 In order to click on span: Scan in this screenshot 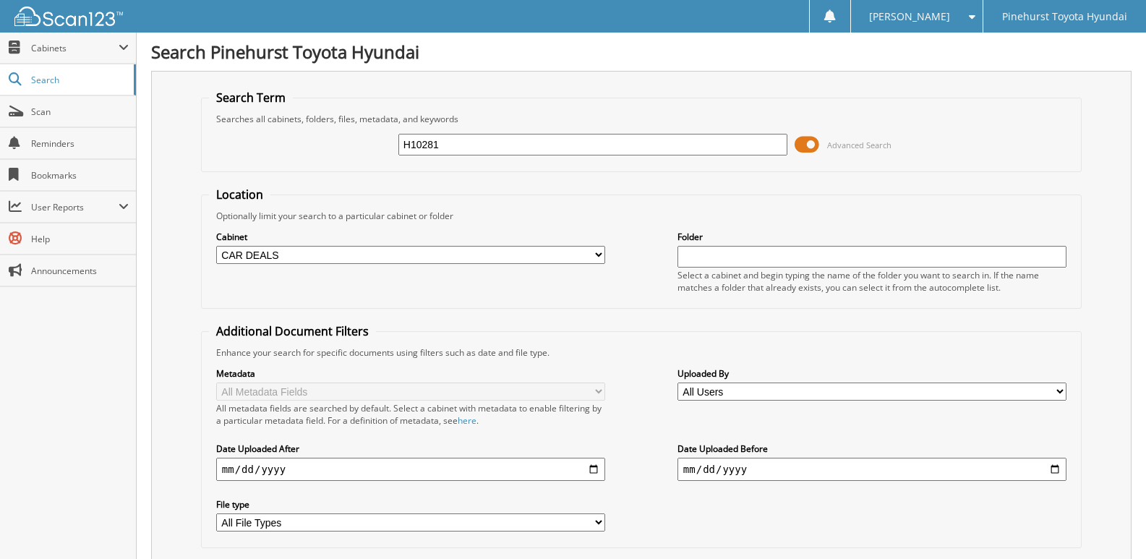, I will do `click(80, 111)`.